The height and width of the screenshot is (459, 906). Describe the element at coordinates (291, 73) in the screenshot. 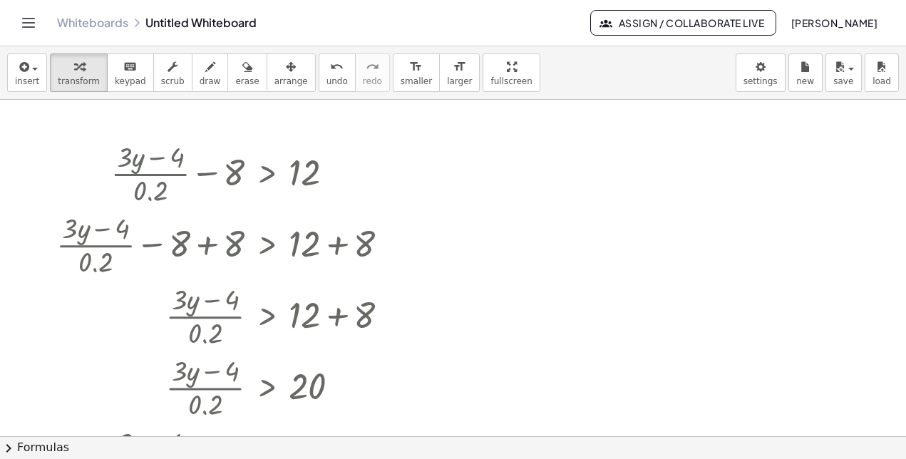

I see `button: arrange` at that location.